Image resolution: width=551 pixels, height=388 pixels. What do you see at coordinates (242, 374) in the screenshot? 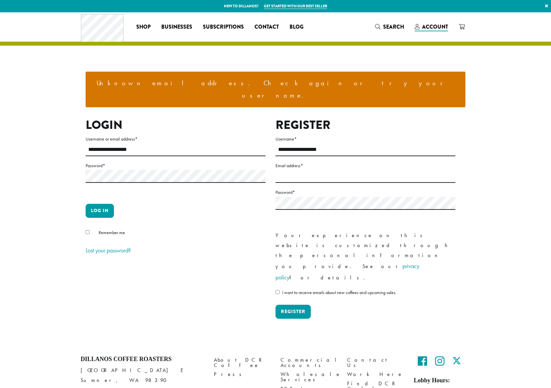
I see `a: Press` at bounding box center [242, 374].